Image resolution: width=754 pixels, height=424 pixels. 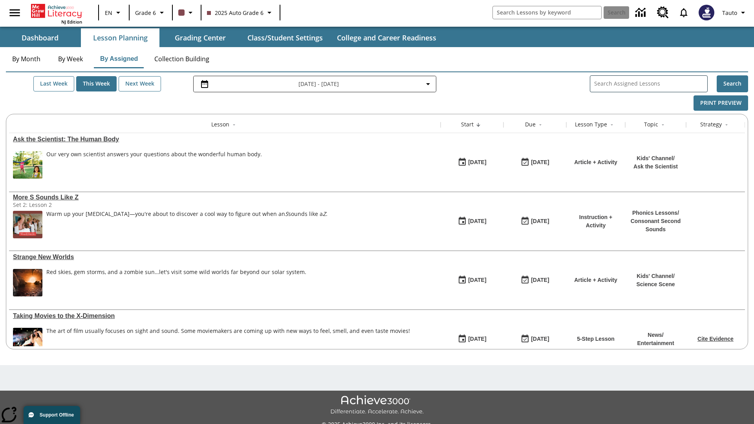 What do you see at coordinates (176, 283) in the screenshot?
I see `span: Red skies, gem storms, and a zombie sun…let's visit some wild worlds far beyond our solar system.` at bounding box center [176, 283].